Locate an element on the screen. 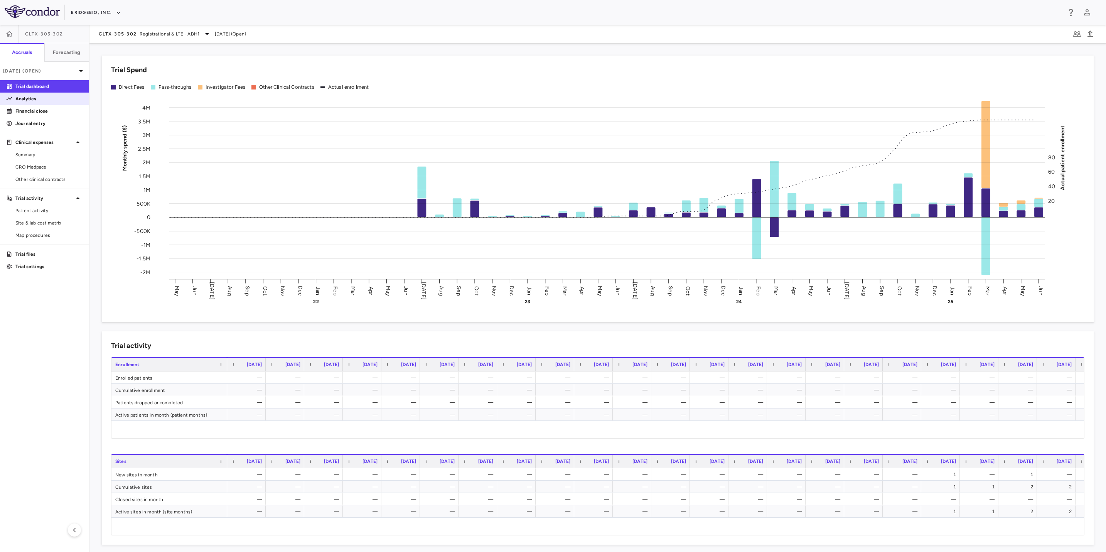  div: Active patients in month (patient months) is located at coordinates (169, 414).